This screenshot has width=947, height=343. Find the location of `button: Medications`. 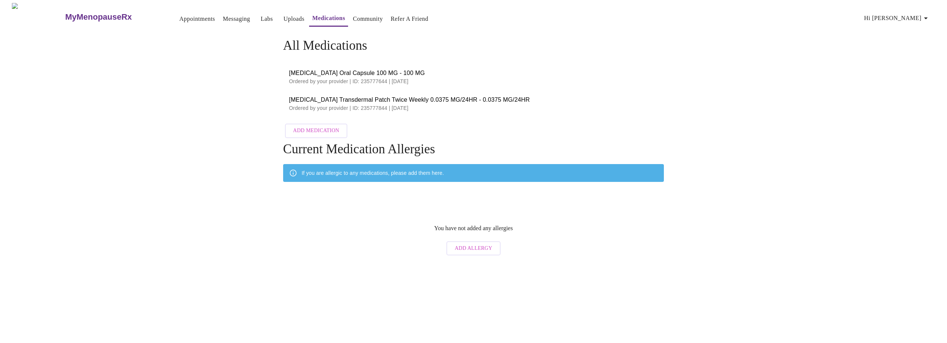

button: Medications is located at coordinates (329, 19).